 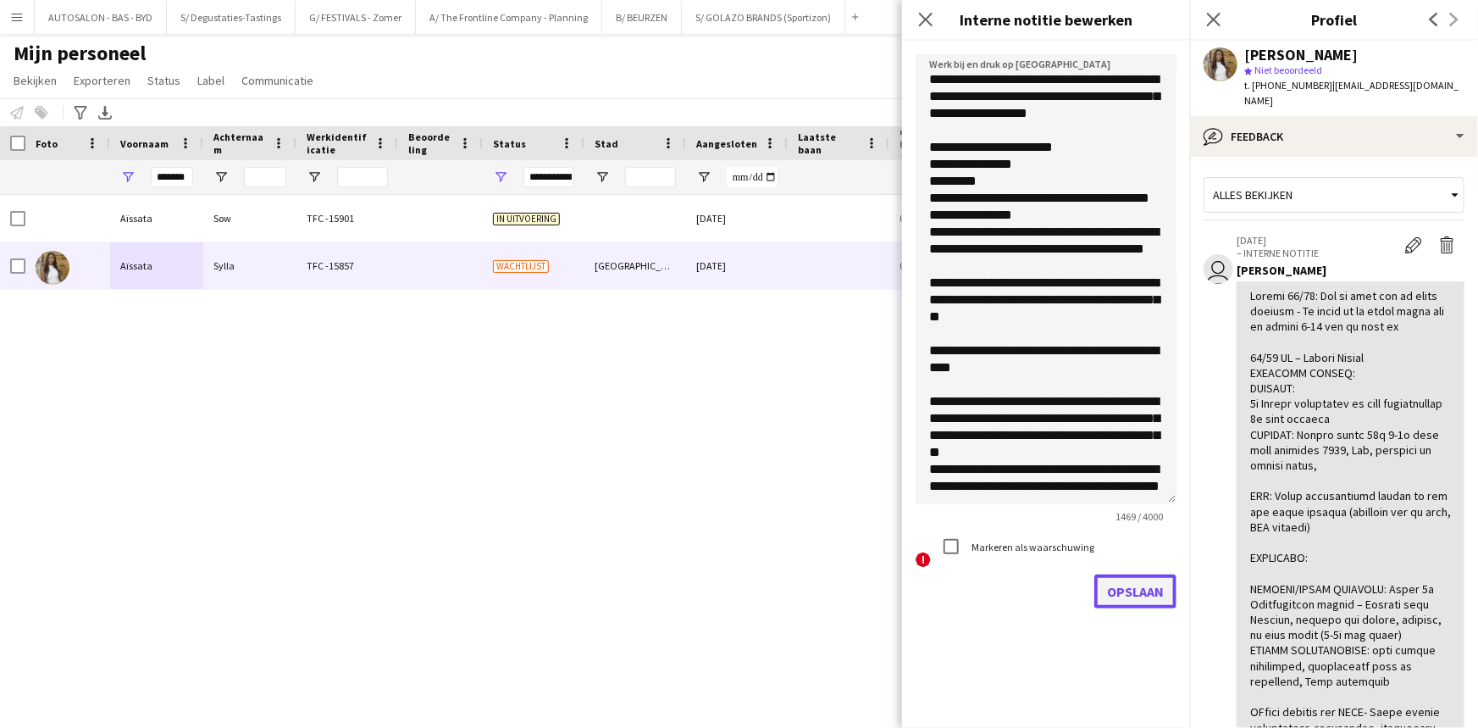 I want to click on input: Aangesloten Filter Invoer, so click(x=752, y=177).